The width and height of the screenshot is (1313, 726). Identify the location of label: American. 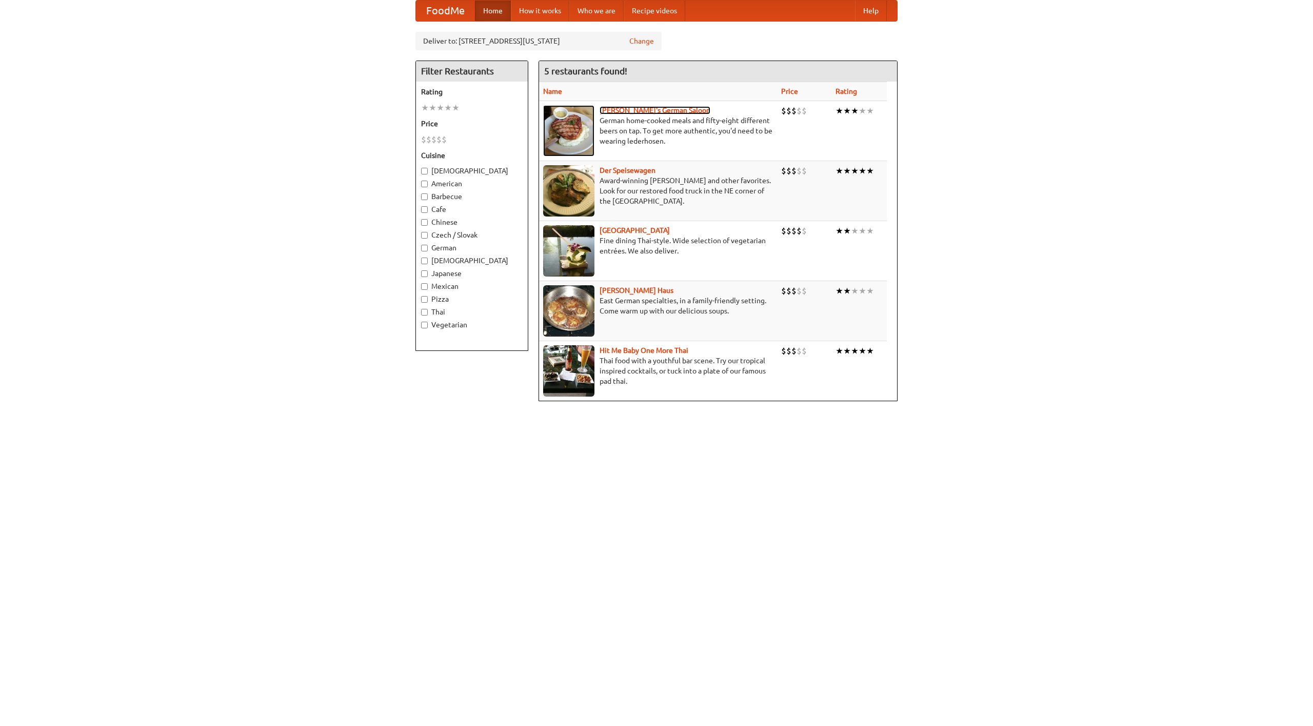
(472, 184).